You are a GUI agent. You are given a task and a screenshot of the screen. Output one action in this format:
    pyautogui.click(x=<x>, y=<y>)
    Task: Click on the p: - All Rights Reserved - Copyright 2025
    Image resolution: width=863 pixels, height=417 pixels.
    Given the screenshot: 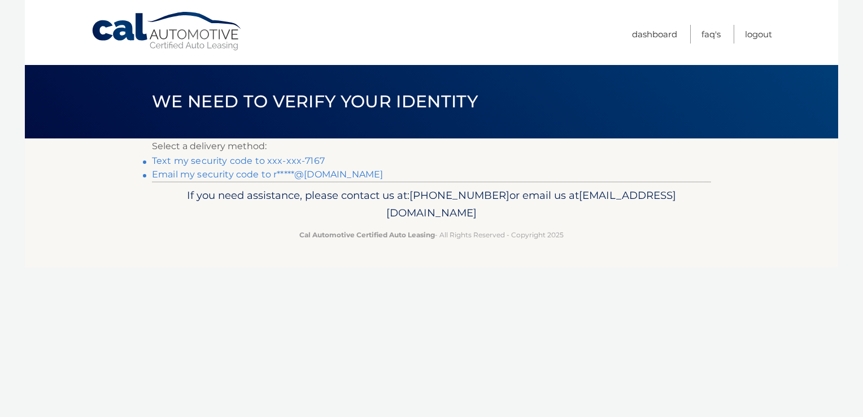 What is the action you would take?
    pyautogui.click(x=432, y=234)
    